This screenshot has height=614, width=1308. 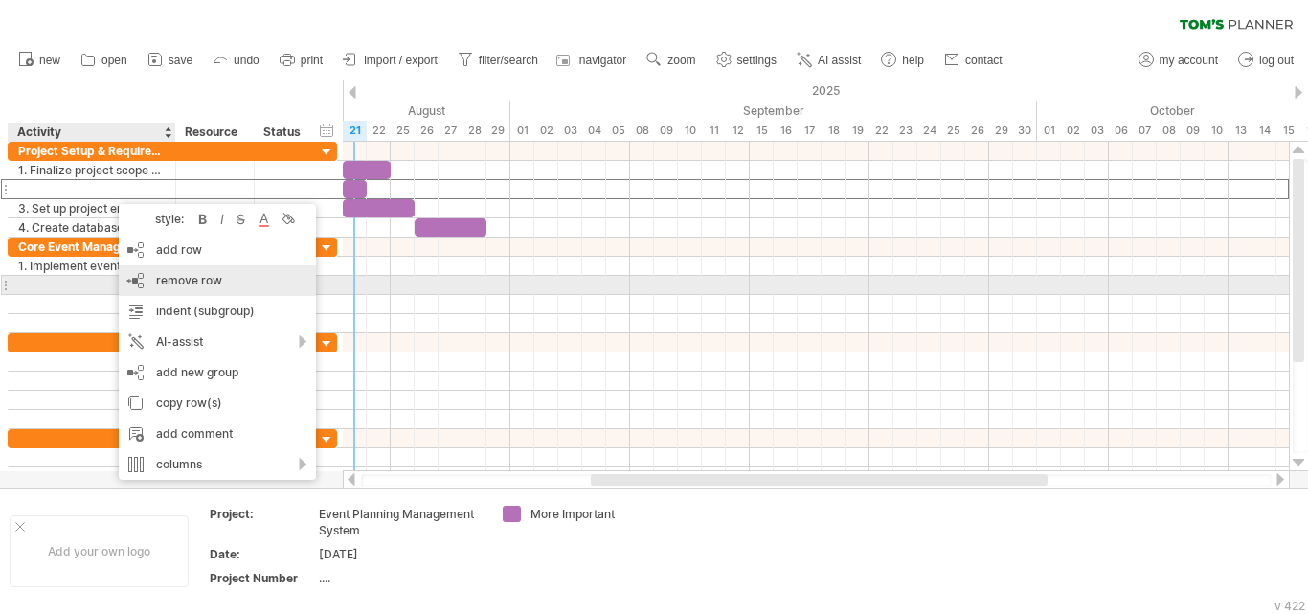 I want to click on div: Monday, 22 September 2025, so click(x=881, y=130).